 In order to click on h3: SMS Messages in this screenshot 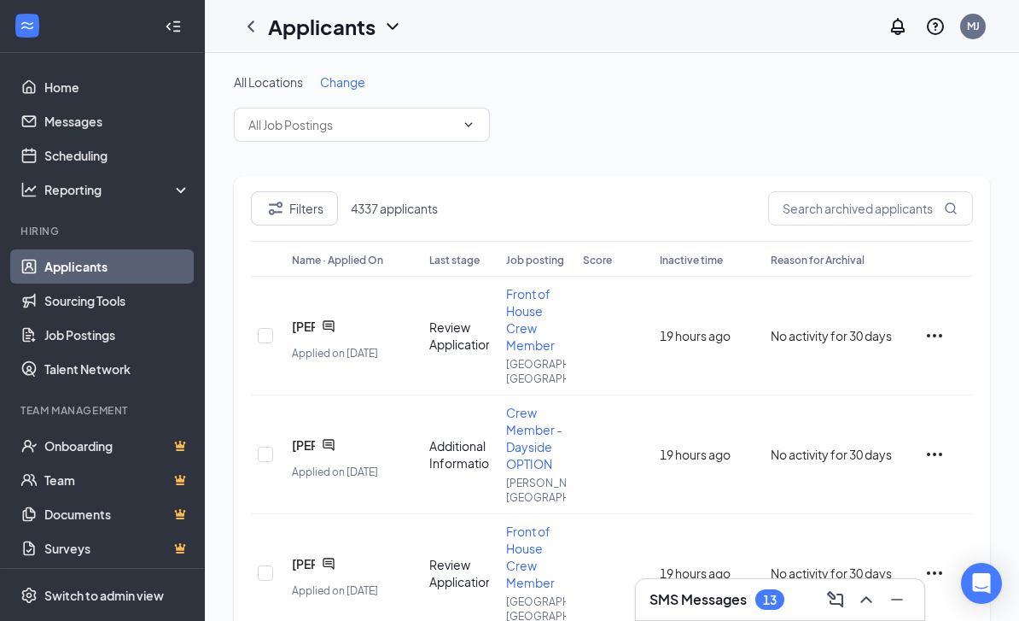, I will do `click(698, 599)`.